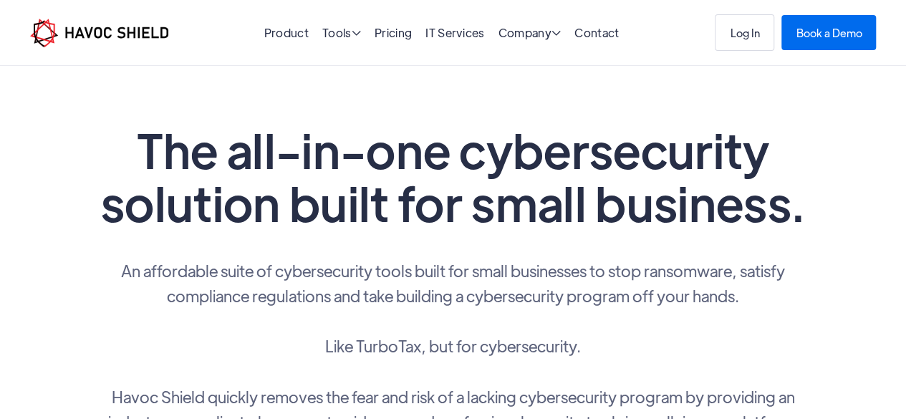 The width and height of the screenshot is (906, 419). What do you see at coordinates (99, 33) in the screenshot?
I see `a: home` at bounding box center [99, 33].